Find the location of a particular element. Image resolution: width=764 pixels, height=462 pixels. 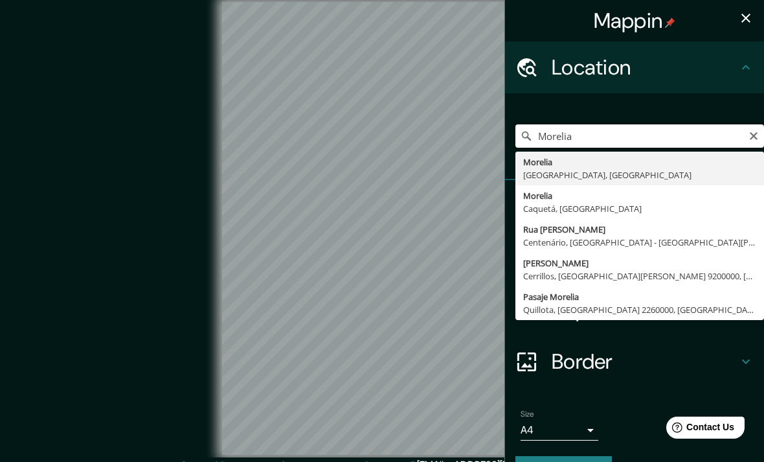

span: Contact Us is located at coordinates (62, 16).